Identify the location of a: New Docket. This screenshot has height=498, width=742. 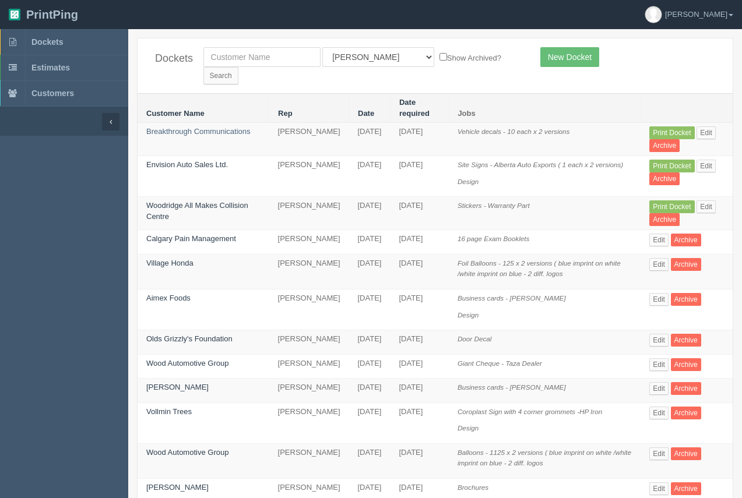
(569, 57).